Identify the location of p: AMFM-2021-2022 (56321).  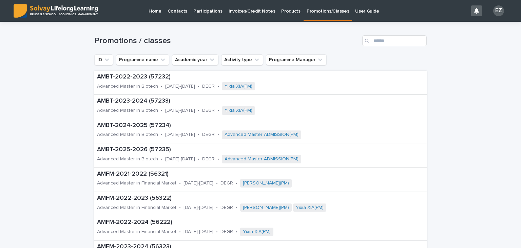
(231, 174).